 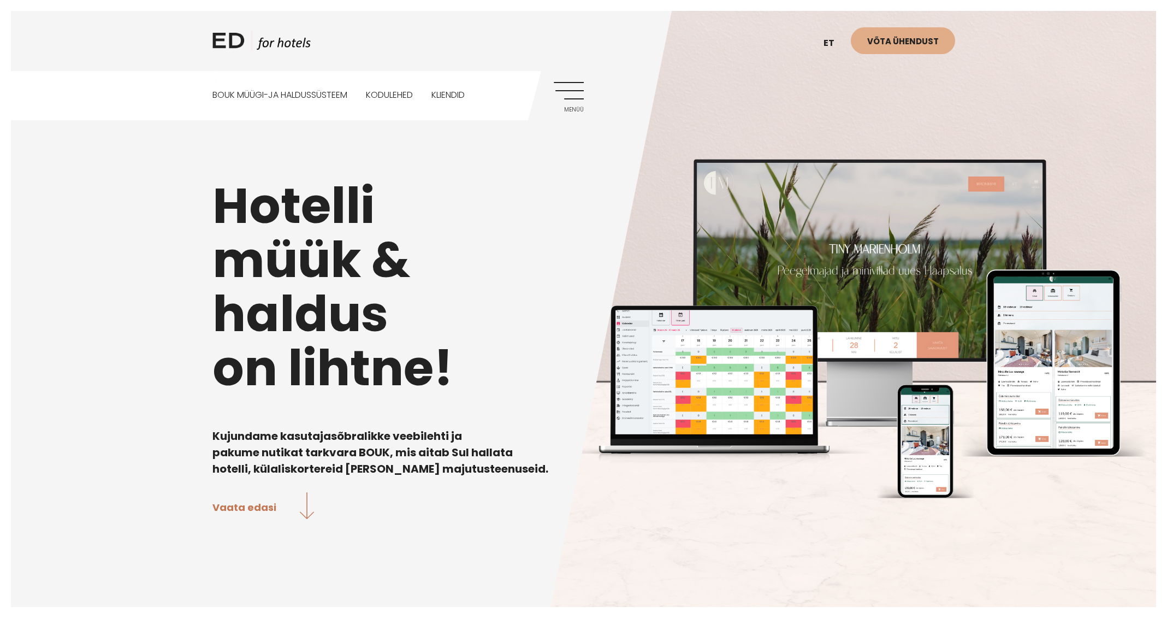 I want to click on a: BOUK MÜÜGI-JA HALDUSSÜSTEEM, so click(x=280, y=95).